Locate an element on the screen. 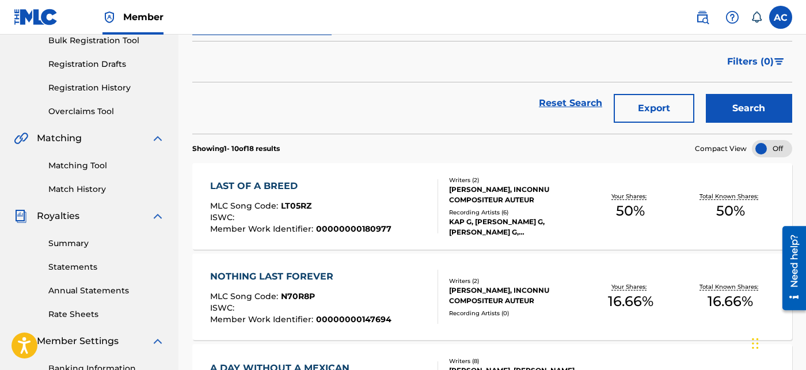 The image size is (806, 370). a: Registration Drafts is located at coordinates (106, 64).